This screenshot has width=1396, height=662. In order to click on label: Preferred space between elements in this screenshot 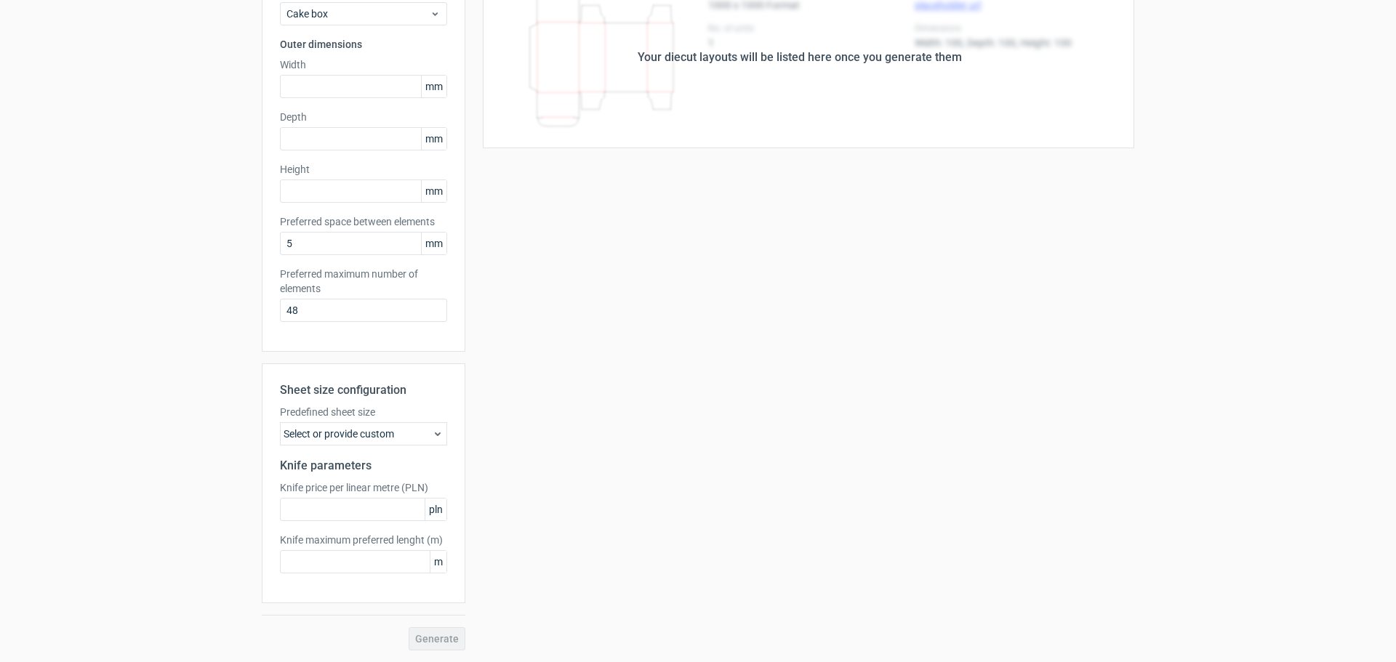, I will do `click(363, 222)`.